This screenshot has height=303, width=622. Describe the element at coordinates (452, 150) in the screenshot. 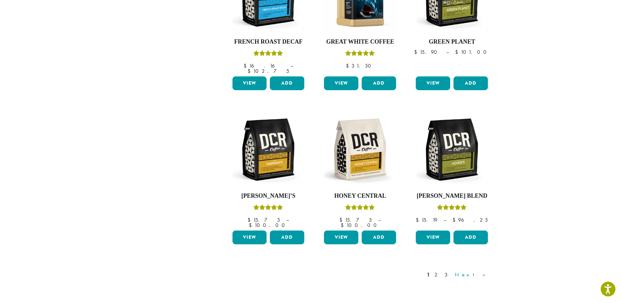

I see `img: DCR-12oz-Howies-Stock-scaled.png` at that location.